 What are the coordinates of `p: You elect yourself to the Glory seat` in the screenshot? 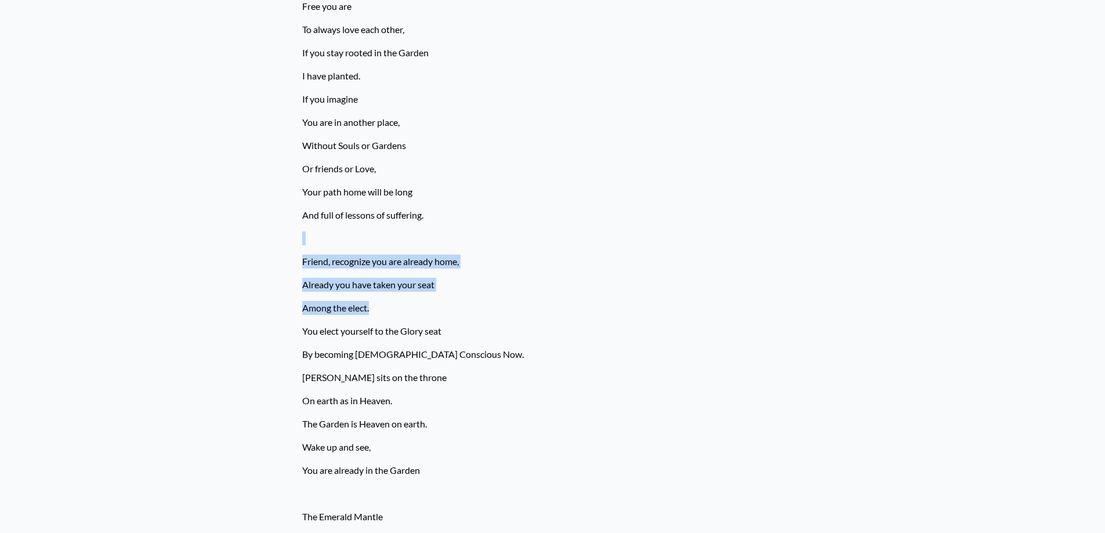 It's located at (553, 331).